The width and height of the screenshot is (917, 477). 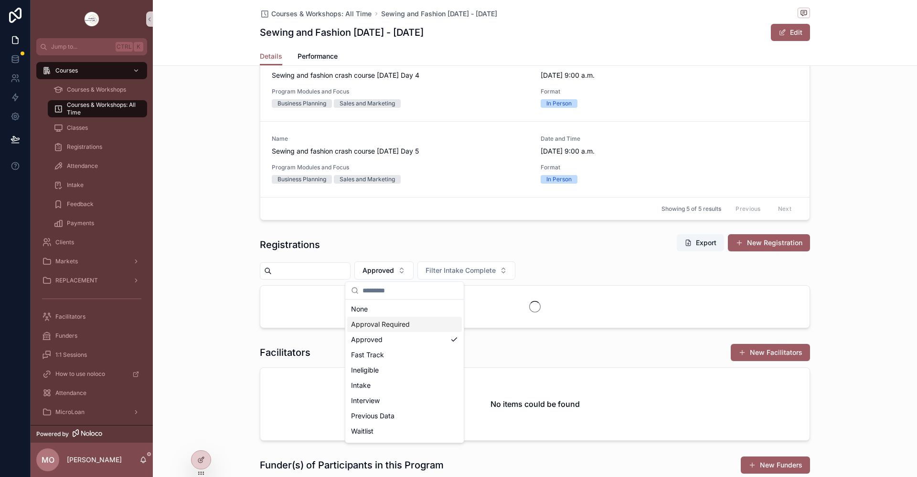 I want to click on a: Performance, so click(x=317, y=57).